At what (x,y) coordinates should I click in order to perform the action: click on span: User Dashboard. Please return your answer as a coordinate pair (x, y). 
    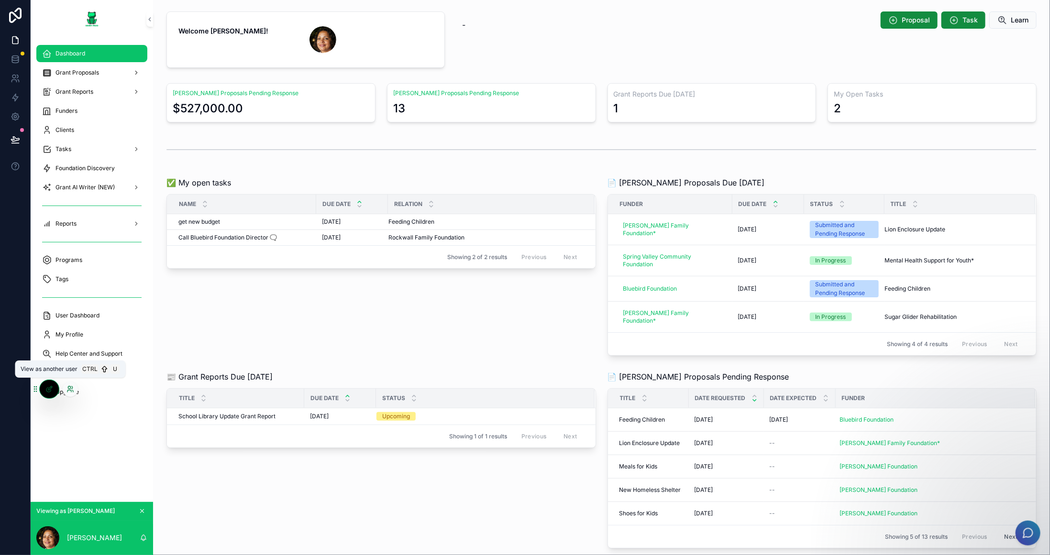
    Looking at the image, I should click on (77, 316).